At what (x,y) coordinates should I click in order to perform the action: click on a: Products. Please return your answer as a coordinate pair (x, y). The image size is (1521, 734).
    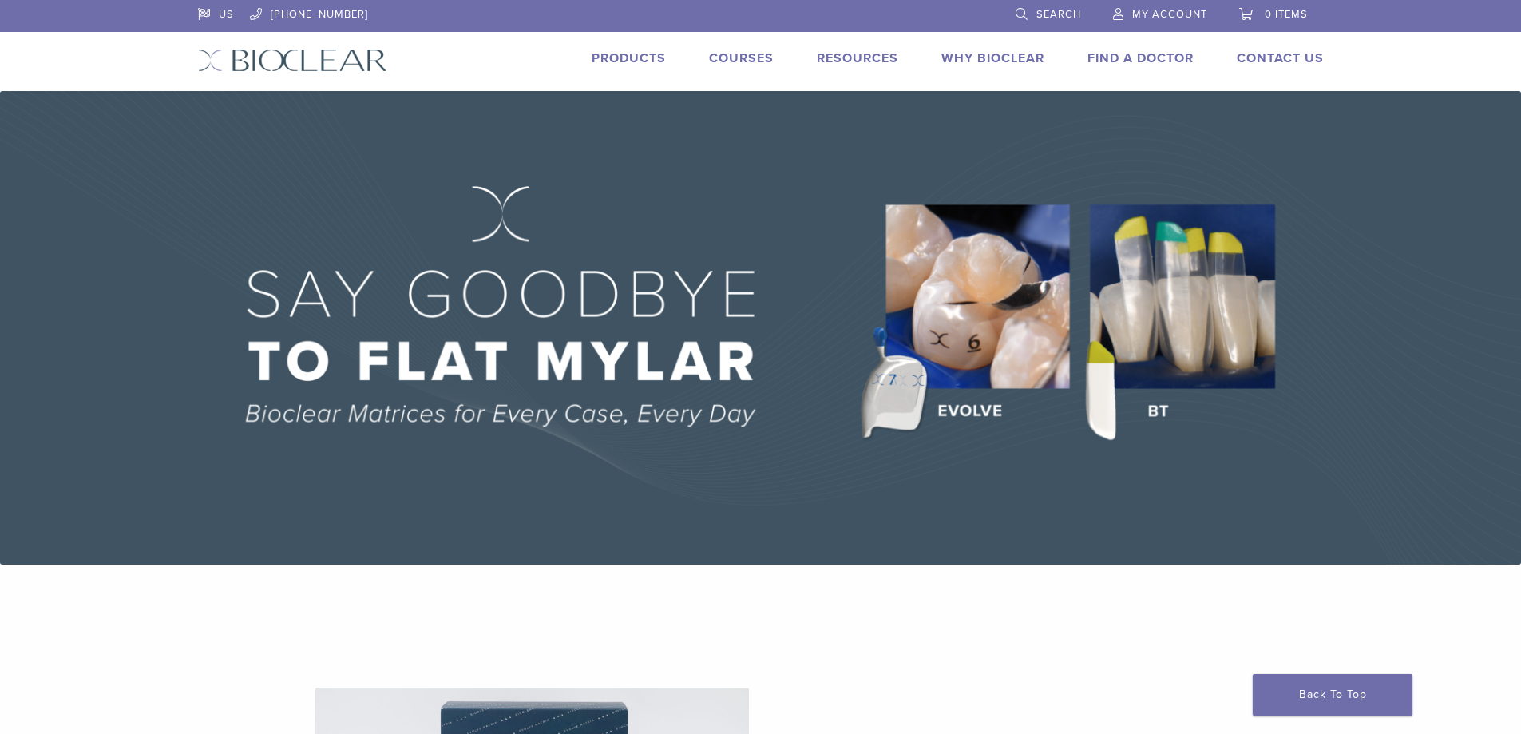
    Looking at the image, I should click on (629, 58).